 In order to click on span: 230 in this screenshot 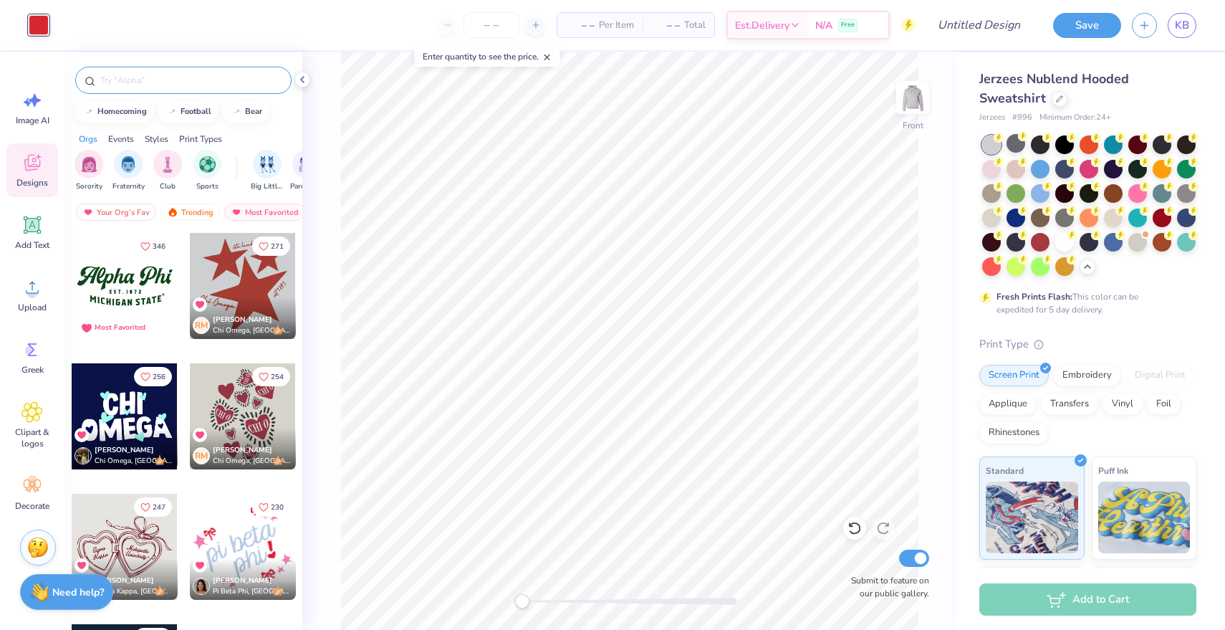, I will do `click(277, 507)`.